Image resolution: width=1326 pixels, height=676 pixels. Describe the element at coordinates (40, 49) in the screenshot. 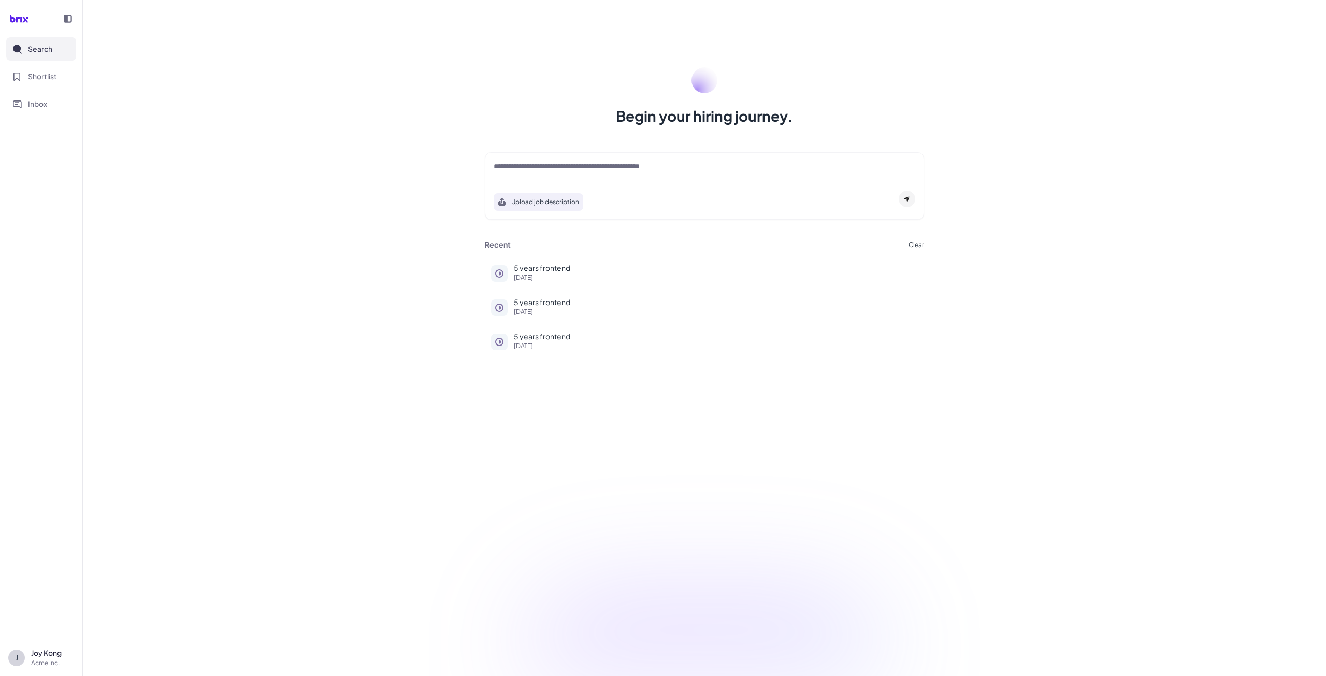

I see `span: Search` at that location.